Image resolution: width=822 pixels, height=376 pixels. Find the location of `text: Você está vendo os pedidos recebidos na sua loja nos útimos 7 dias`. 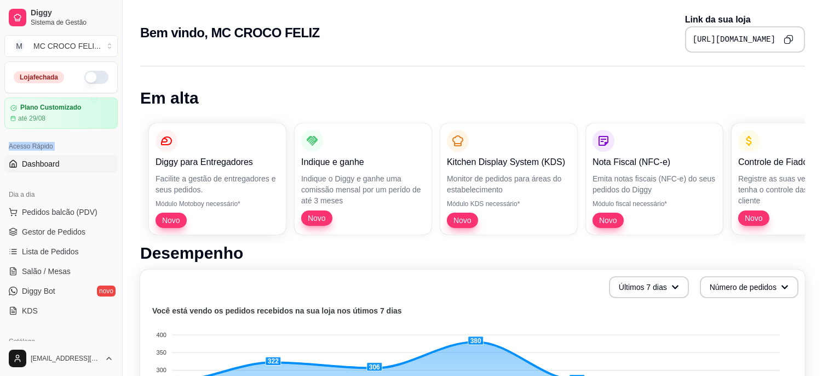

text: Você está vendo os pedidos recebidos na sua loja nos útimos 7 dias is located at coordinates (277, 311).